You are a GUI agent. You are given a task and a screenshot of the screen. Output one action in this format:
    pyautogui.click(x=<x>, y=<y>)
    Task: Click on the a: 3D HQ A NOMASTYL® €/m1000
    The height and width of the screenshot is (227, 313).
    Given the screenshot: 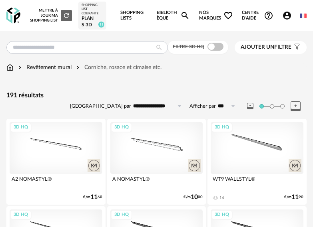 What is the action you would take?
    pyautogui.click(x=156, y=162)
    